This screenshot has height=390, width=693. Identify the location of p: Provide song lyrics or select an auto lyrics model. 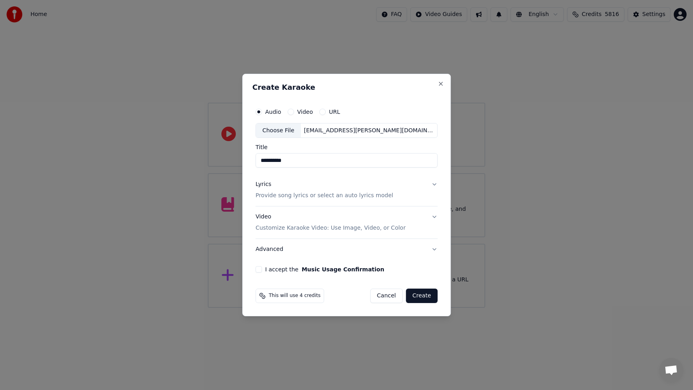
(324, 196).